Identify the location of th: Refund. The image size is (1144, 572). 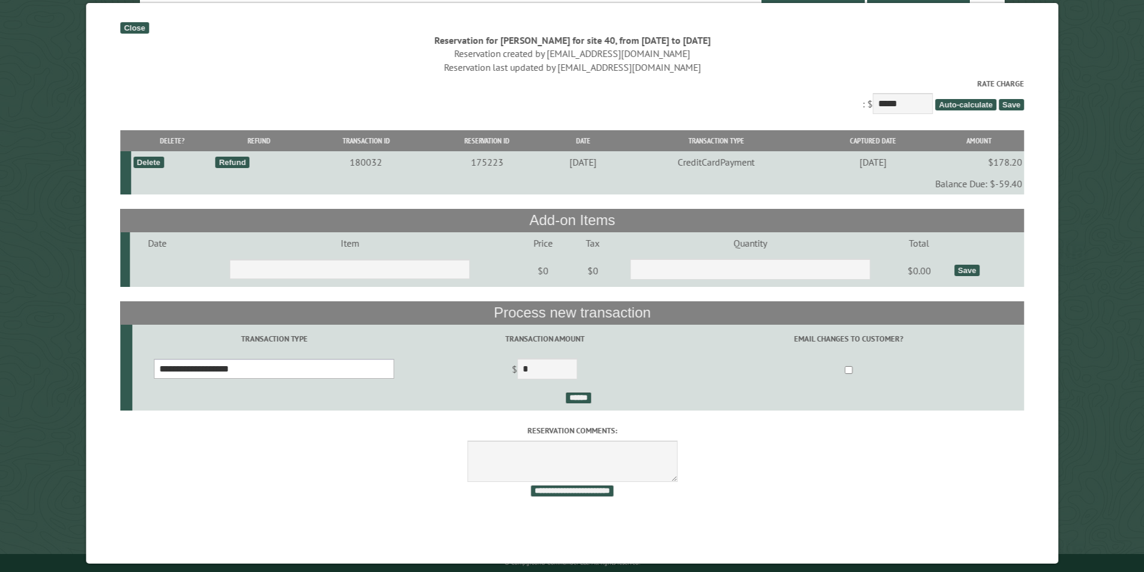
(258, 141).